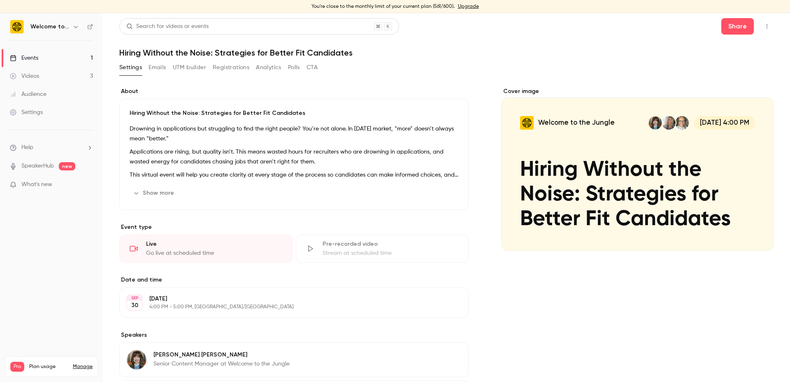  What do you see at coordinates (391, 253) in the screenshot?
I see `div: Stream at scheduled time` at bounding box center [391, 253].